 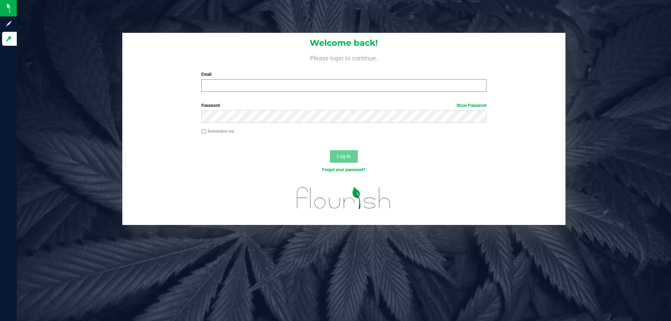 What do you see at coordinates (9, 39) in the screenshot?
I see `inline-svg: Log in` at bounding box center [9, 39].